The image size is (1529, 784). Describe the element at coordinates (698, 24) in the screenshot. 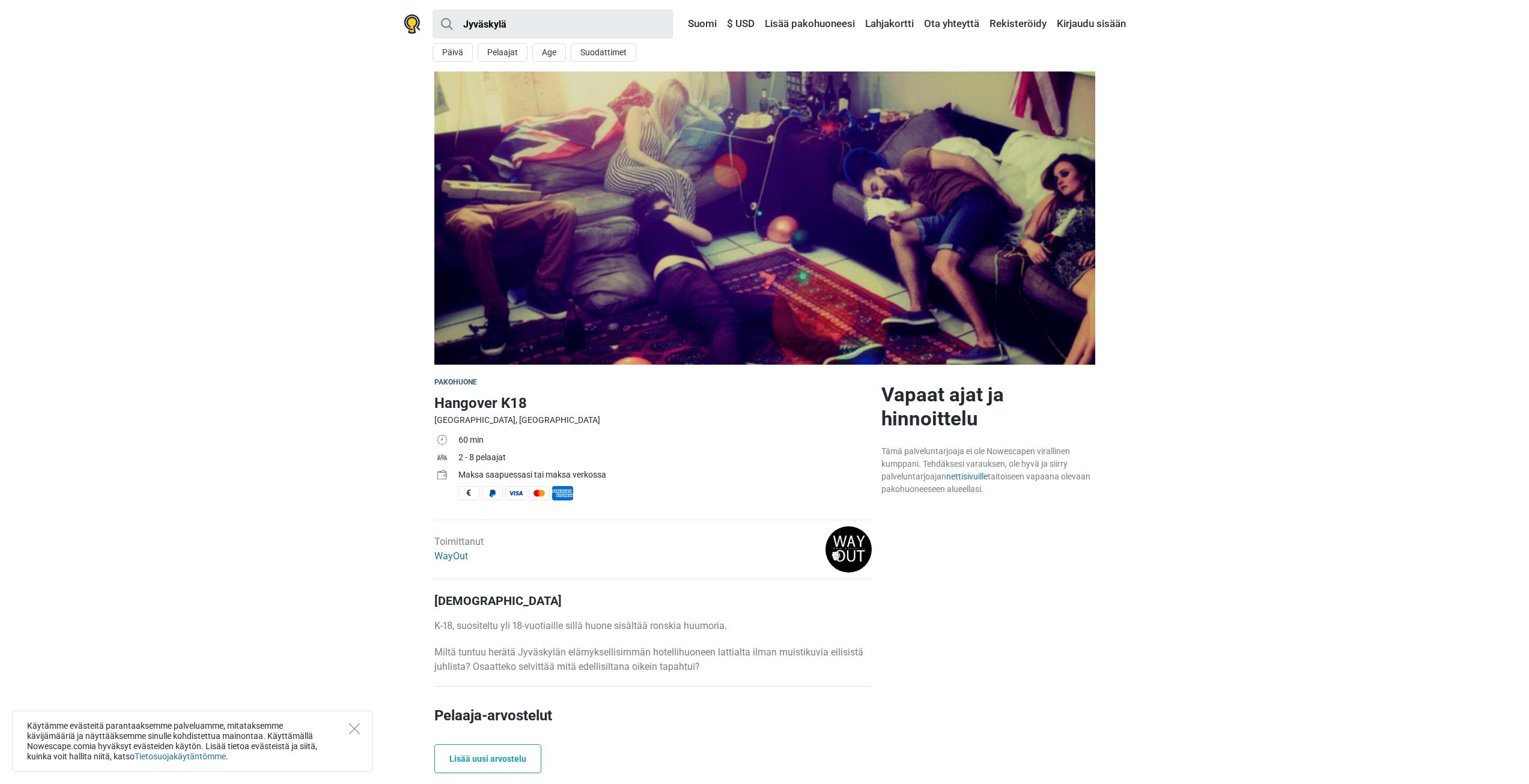

I see `a: Suomi` at that location.